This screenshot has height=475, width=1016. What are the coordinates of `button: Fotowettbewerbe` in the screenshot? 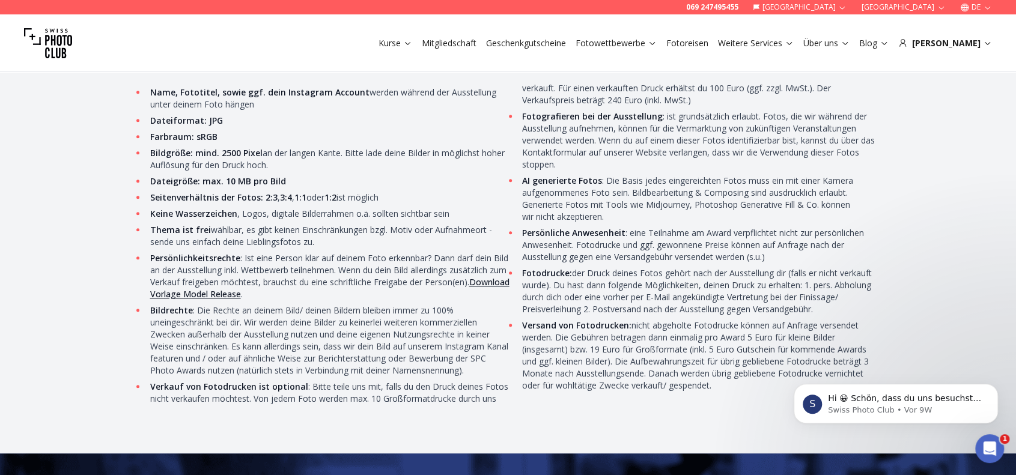 It's located at (616, 43).